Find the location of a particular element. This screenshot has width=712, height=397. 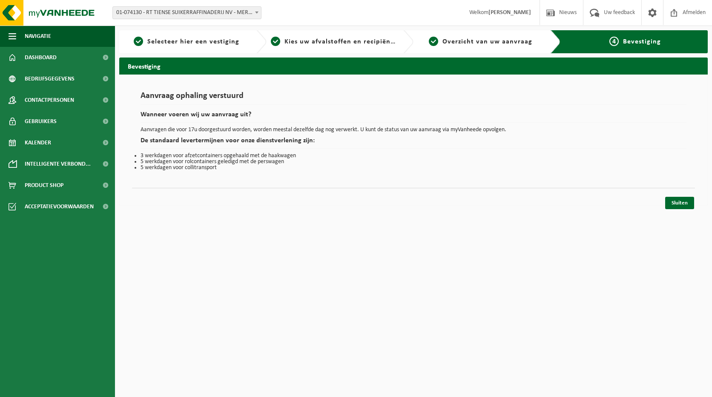

span: Kies uw afvalstoffen en recipiënten is located at coordinates (343, 42).